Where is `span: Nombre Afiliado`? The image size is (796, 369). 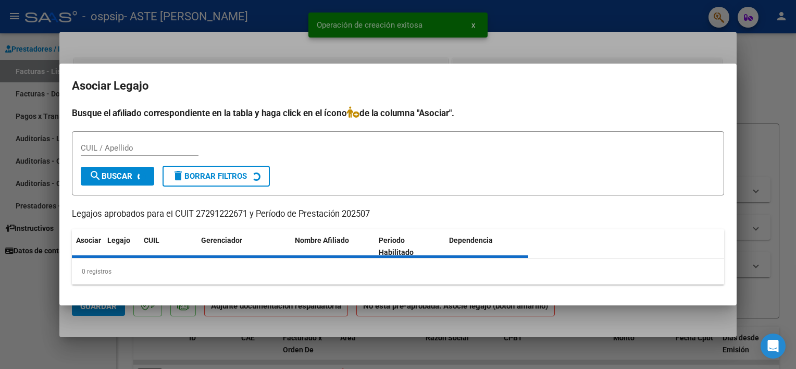 span: Nombre Afiliado is located at coordinates (322, 240).